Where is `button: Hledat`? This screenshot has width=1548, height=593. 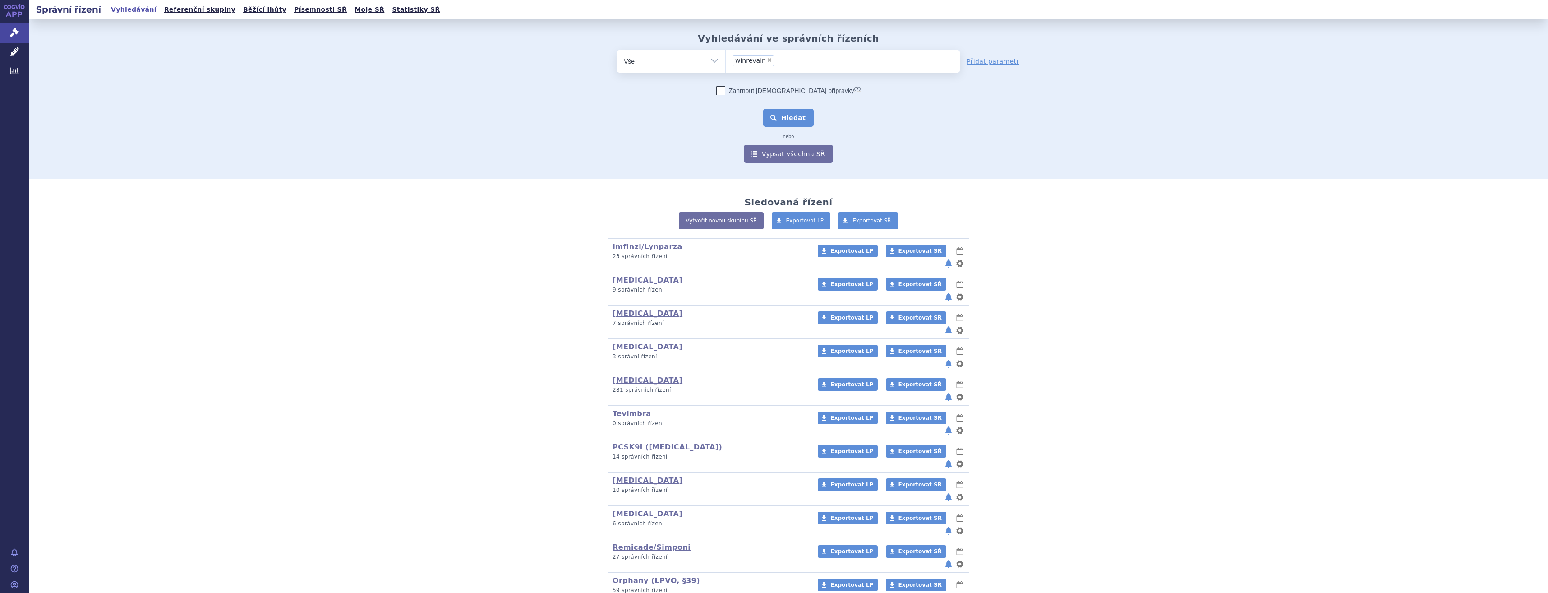
button: Hledat is located at coordinates (788, 118).